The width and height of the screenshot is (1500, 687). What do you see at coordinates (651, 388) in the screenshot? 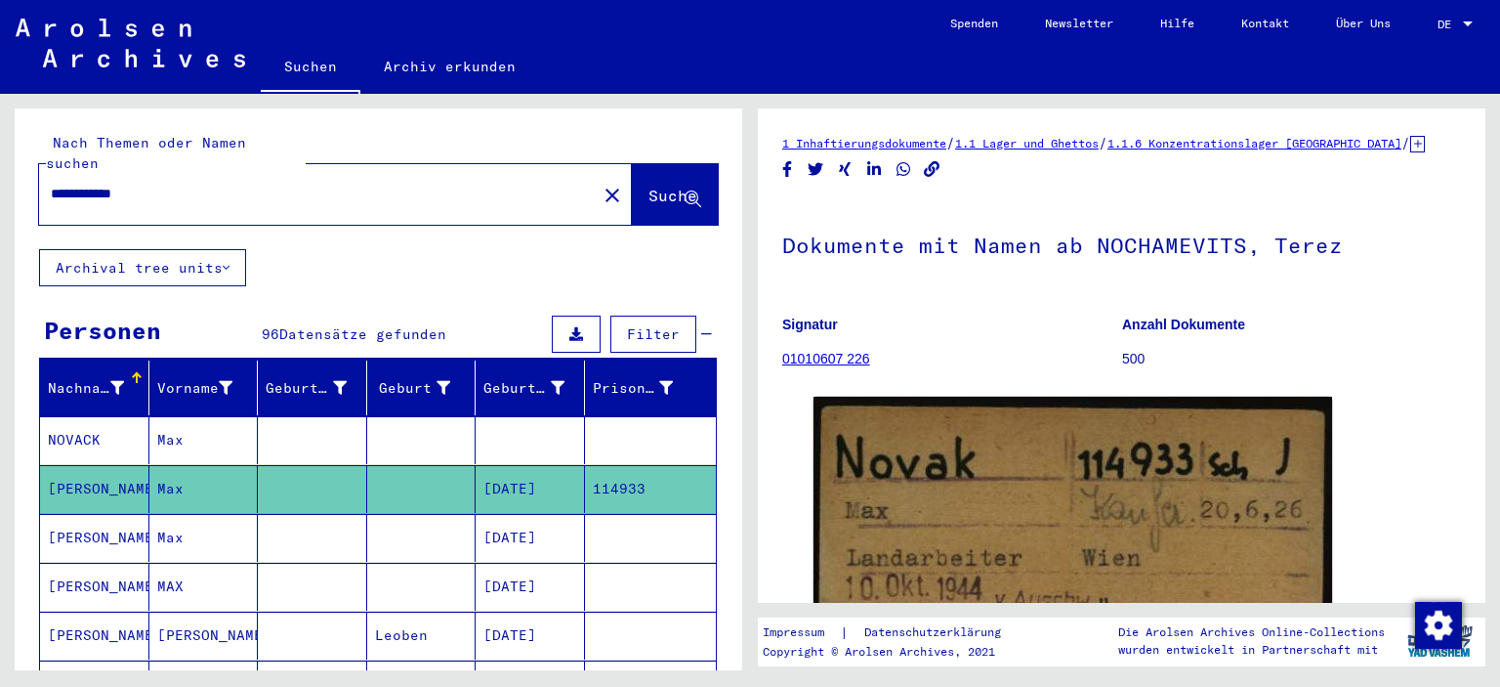
I see `mat-header-cell: Prisoner #` at bounding box center [651, 388].